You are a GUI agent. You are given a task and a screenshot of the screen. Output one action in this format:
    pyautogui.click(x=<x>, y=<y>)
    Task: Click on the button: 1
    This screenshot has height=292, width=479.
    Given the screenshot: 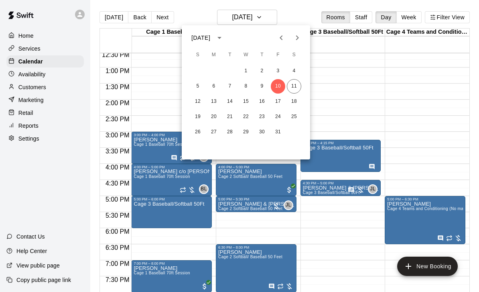 What is the action you would take?
    pyautogui.click(x=246, y=71)
    